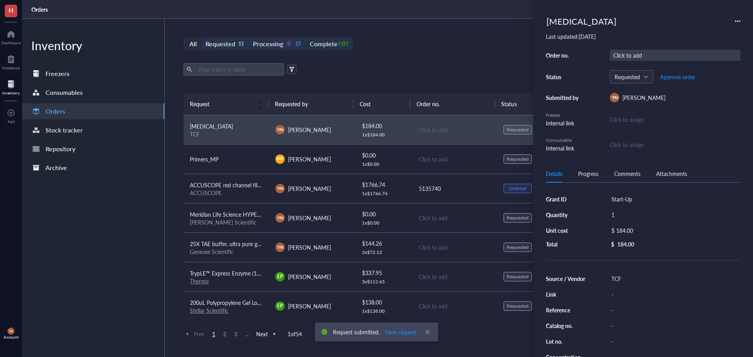 The width and height of the screenshot is (753, 357). What do you see at coordinates (523, 104) in the screenshot?
I see `th: Status` at bounding box center [523, 104].